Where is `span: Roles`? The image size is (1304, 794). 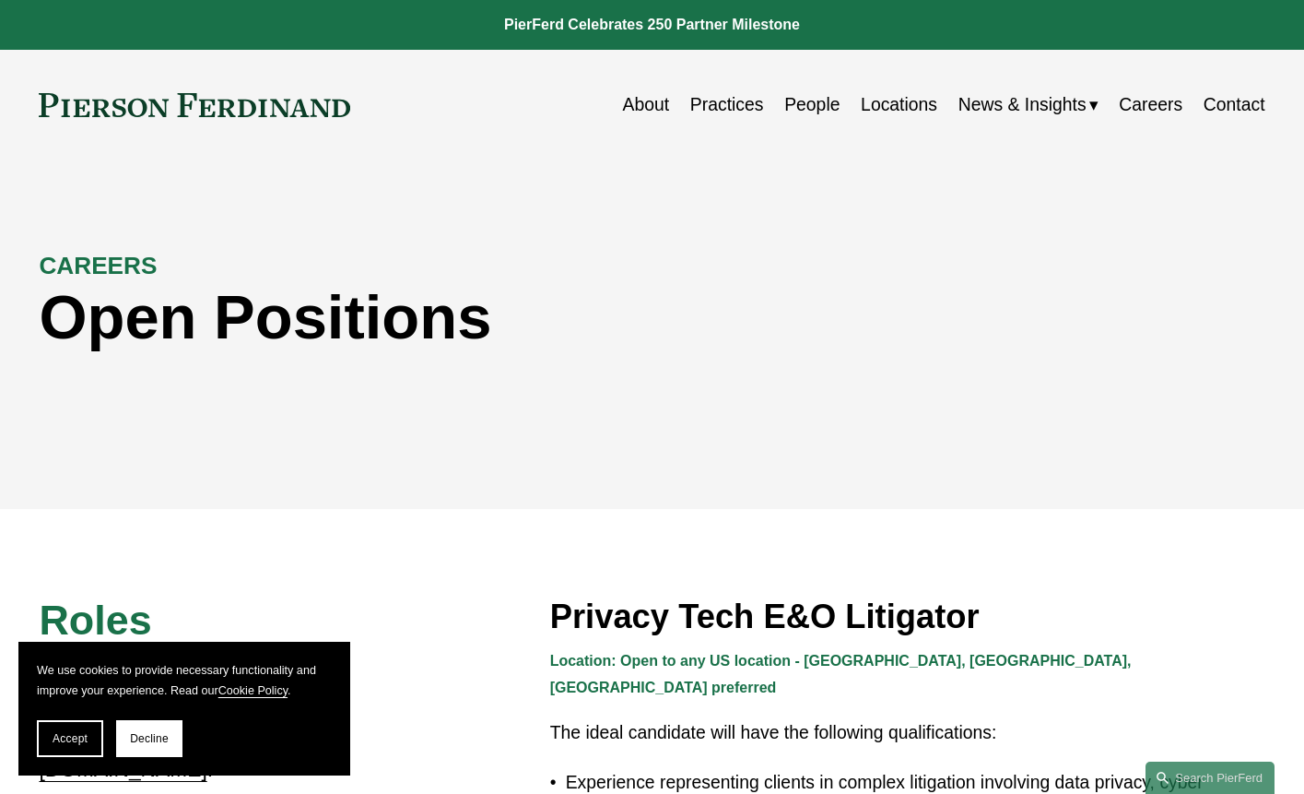
span: Roles is located at coordinates (95, 619).